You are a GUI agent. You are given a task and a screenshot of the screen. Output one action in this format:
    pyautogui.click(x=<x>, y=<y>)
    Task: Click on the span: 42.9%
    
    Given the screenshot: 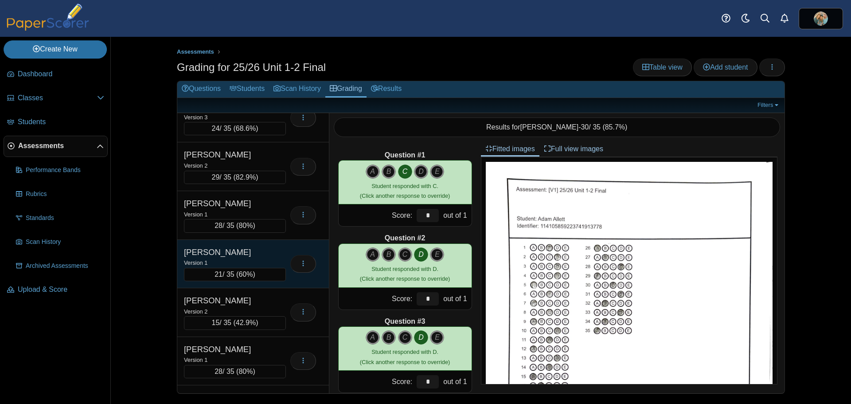 What is the action you would take?
    pyautogui.click(x=246, y=322)
    